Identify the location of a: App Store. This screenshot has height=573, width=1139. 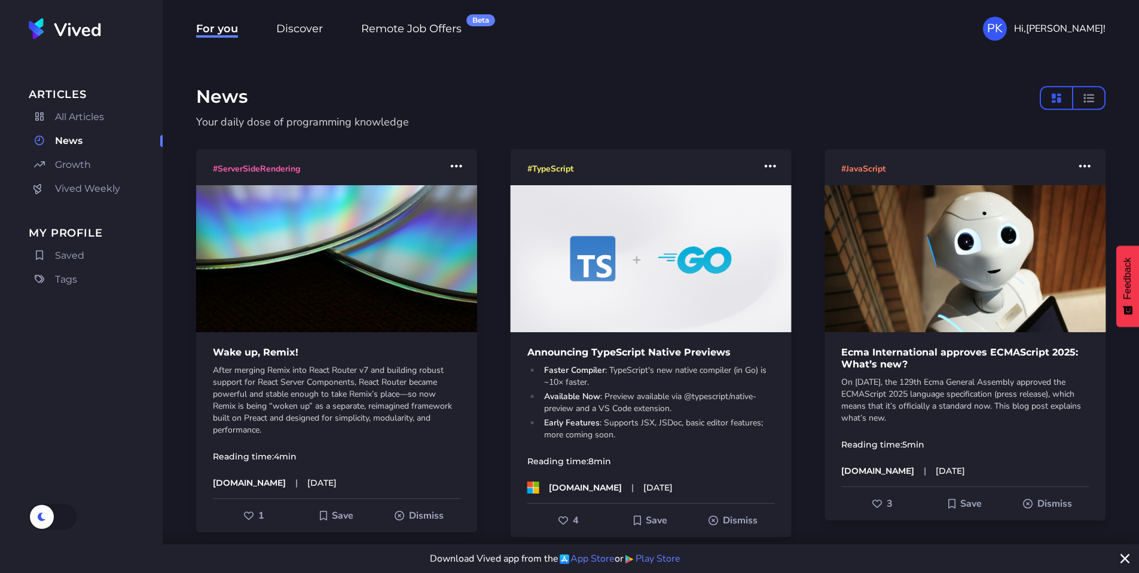
(586, 559).